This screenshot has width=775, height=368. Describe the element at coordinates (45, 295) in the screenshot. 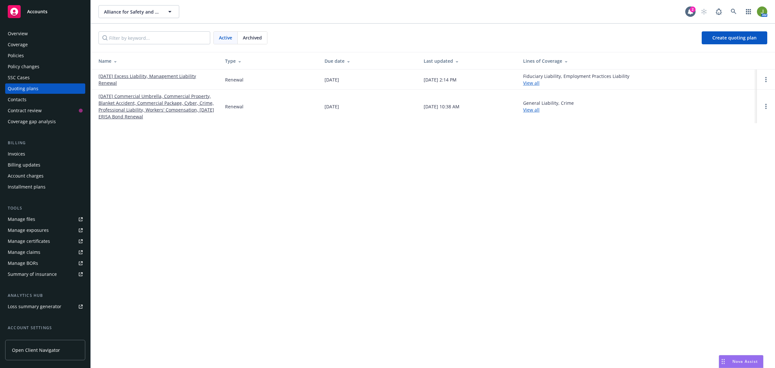

I see `div: Analytics hub` at that location.